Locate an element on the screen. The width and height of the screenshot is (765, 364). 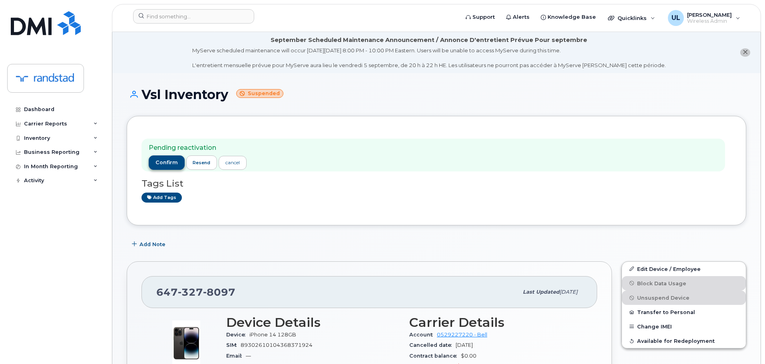
span: $0.00 is located at coordinates (468, 356).